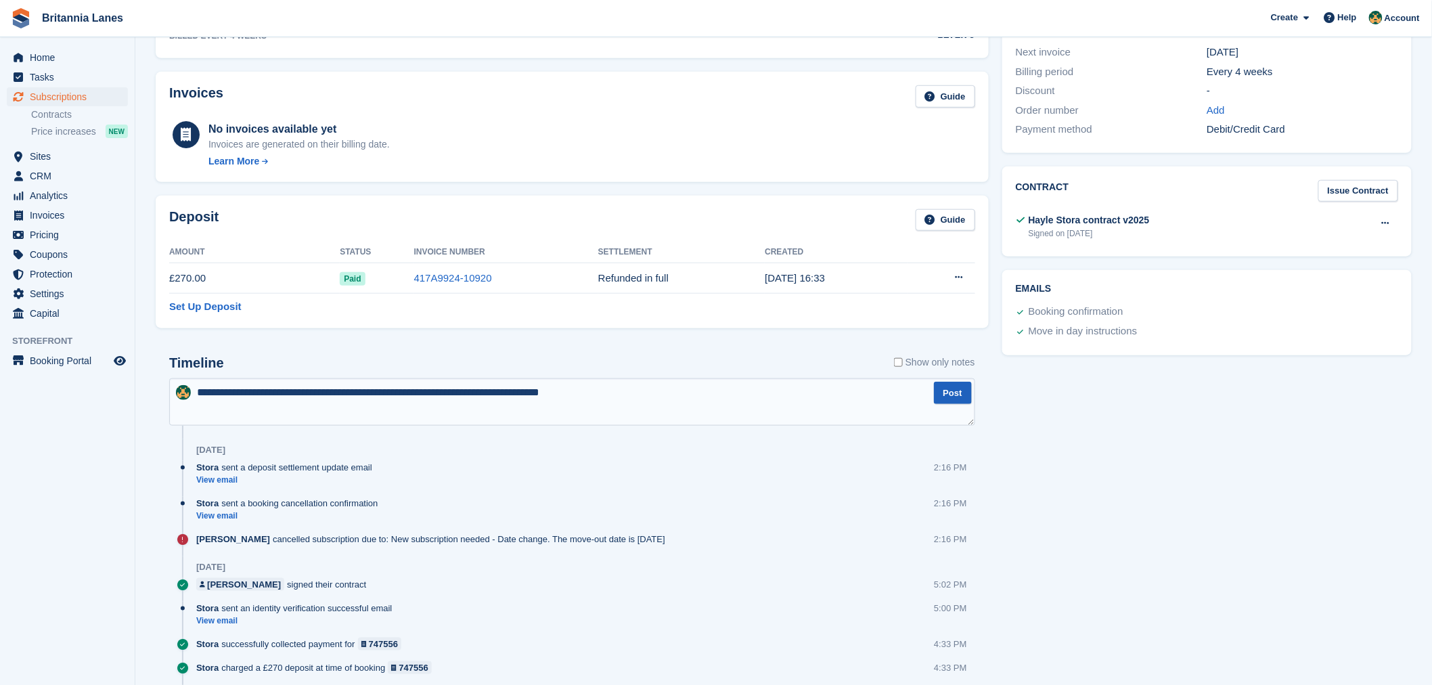 The height and width of the screenshot is (685, 1432). I want to click on a: Britannia Lanes, so click(83, 18).